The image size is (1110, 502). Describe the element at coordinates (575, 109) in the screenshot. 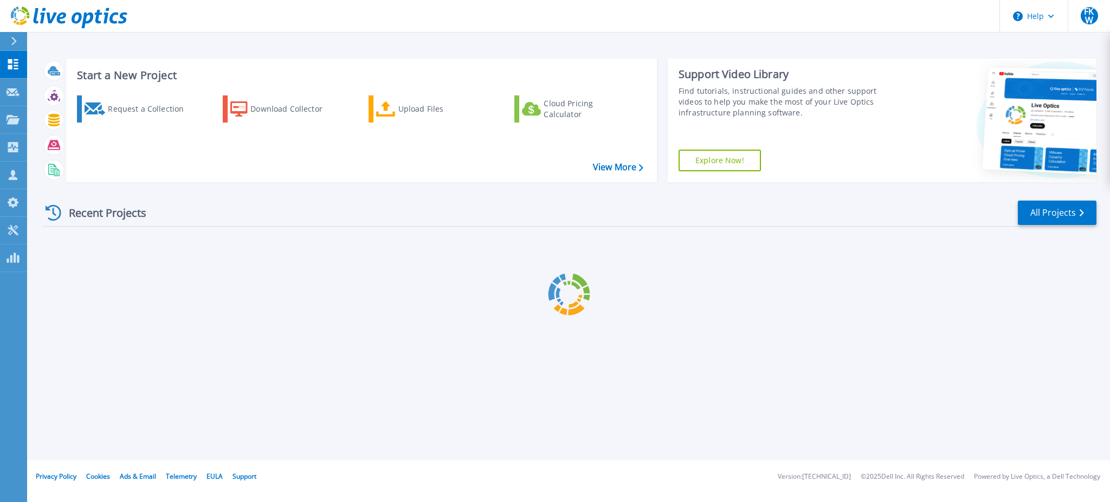

I see `a: Cloud Pricing Calculator` at that location.